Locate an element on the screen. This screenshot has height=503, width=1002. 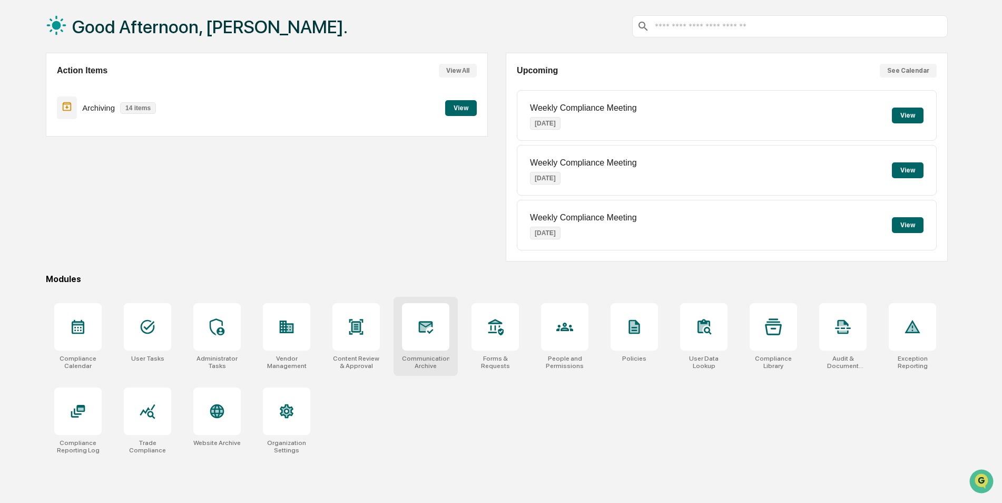
div: Organization Settings is located at coordinates (287, 446).